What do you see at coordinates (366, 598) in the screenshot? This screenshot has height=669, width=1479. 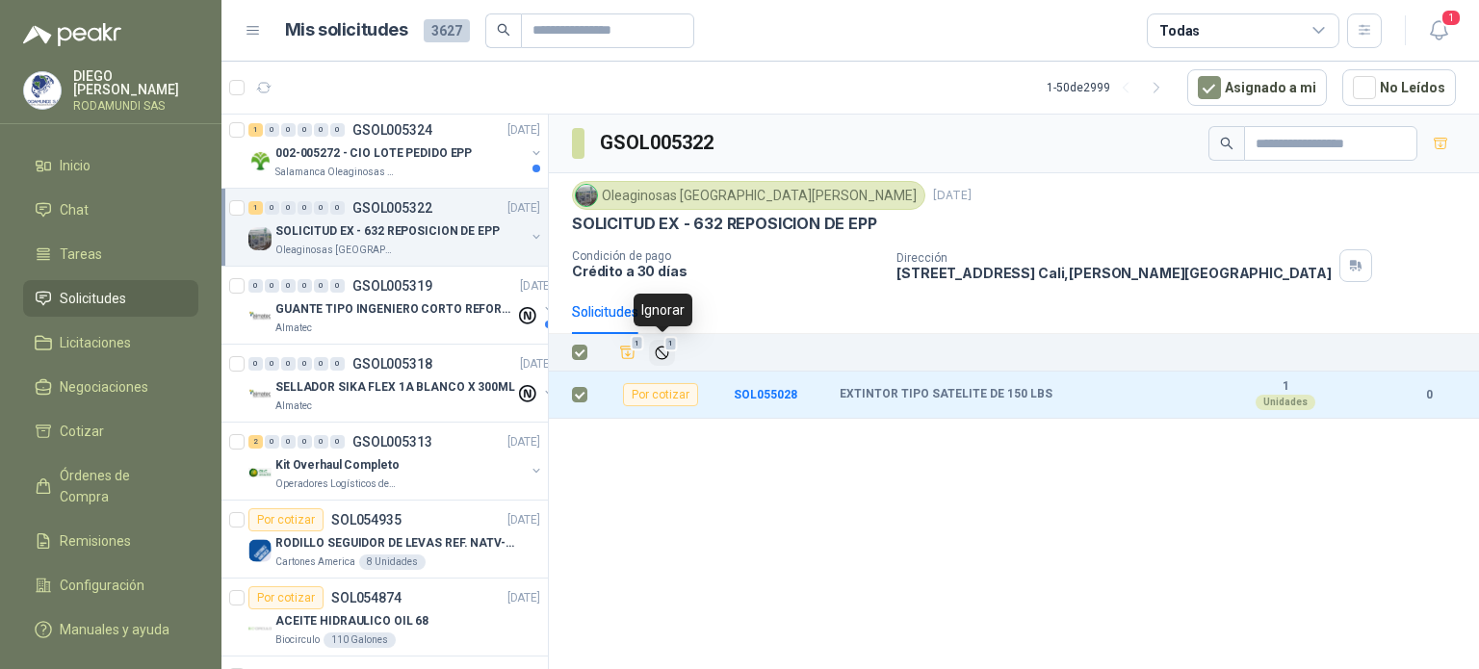 I see `p: SOL054874` at bounding box center [366, 598].